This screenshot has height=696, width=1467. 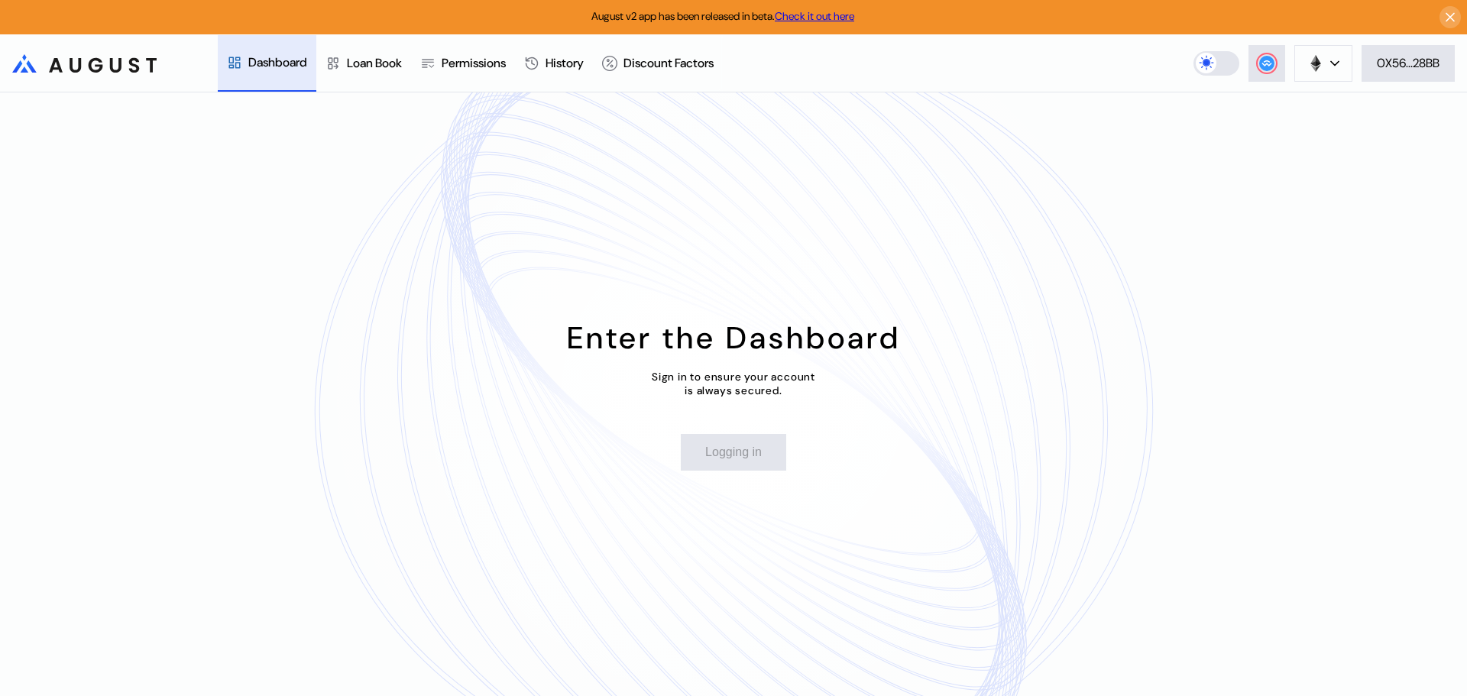 What do you see at coordinates (1408, 63) in the screenshot?
I see `button: 0X56...28BB` at bounding box center [1408, 63].